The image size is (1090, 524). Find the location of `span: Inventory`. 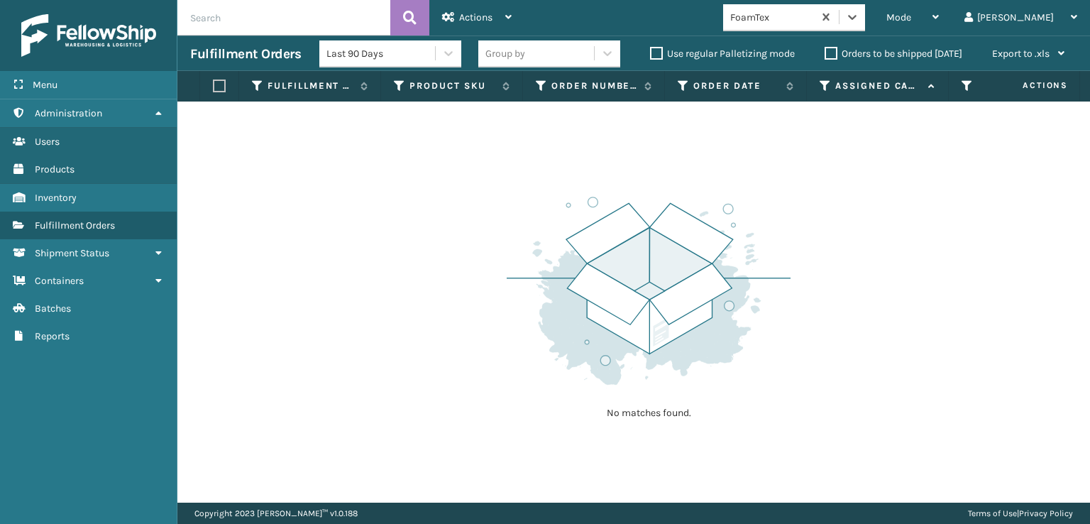

span: Inventory is located at coordinates (55, 197).